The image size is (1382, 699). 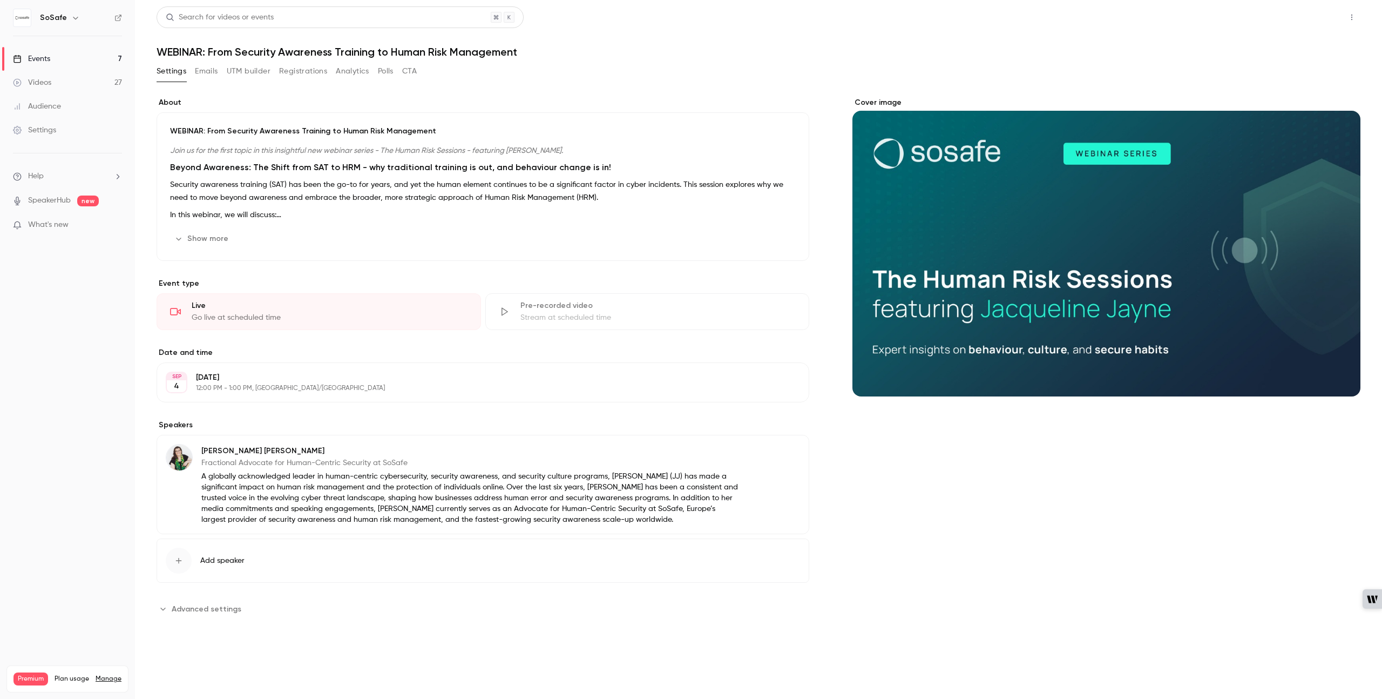 What do you see at coordinates (483, 167) in the screenshot?
I see `h2: hy traditional training is out, and behaviour change is in!` at bounding box center [483, 167].